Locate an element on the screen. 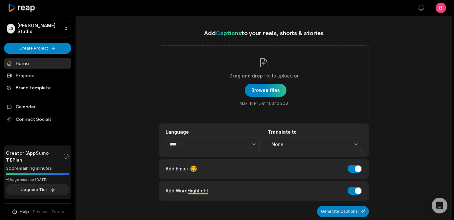  a: Home is located at coordinates (37, 63).